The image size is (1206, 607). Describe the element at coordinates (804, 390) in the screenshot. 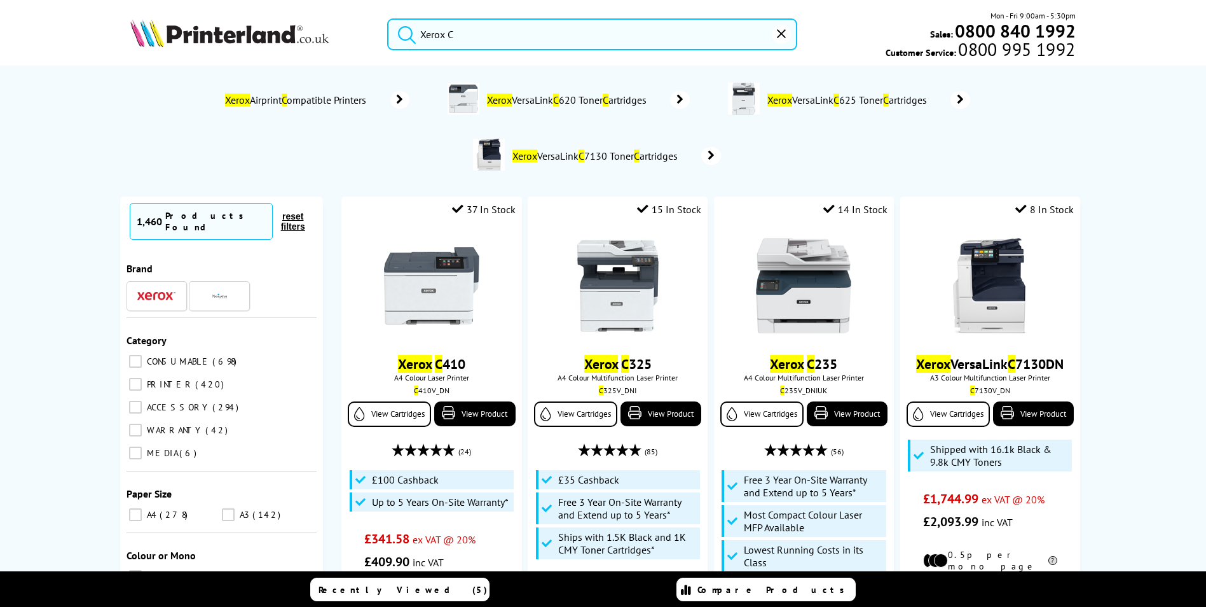

I see `div: 235V_DNIUK` at that location.